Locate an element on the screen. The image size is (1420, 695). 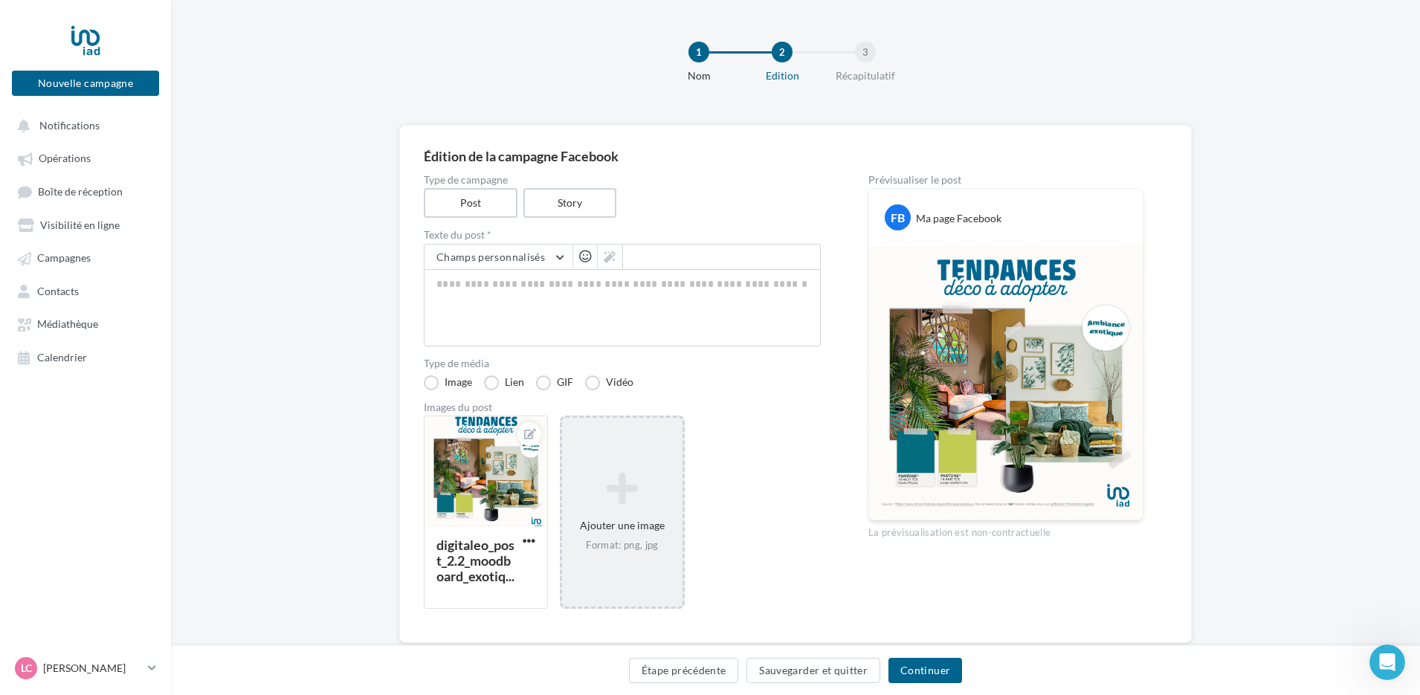
span: Opérations is located at coordinates (65, 158).